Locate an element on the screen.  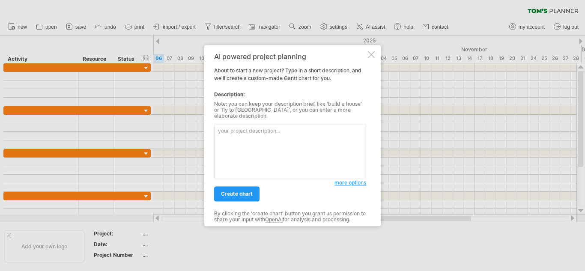
div: About to start a new project? Type in a short description, and we'll create a custom-made Gantt c... is located at coordinates (290, 135).